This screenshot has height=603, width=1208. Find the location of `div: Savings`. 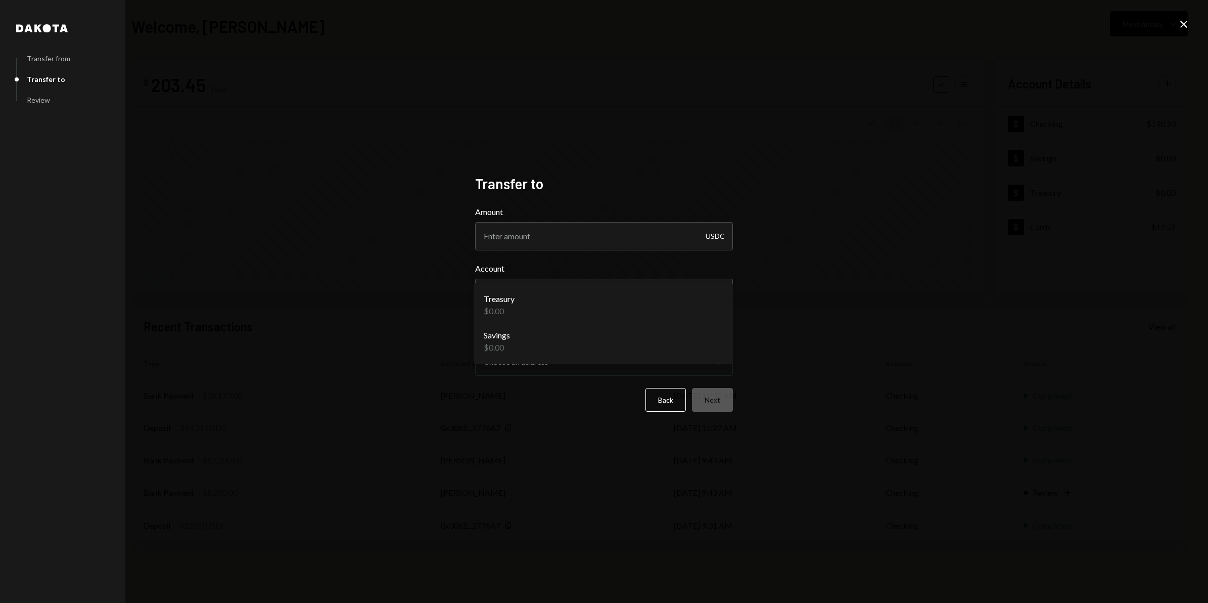

div: Savings is located at coordinates (497, 335).